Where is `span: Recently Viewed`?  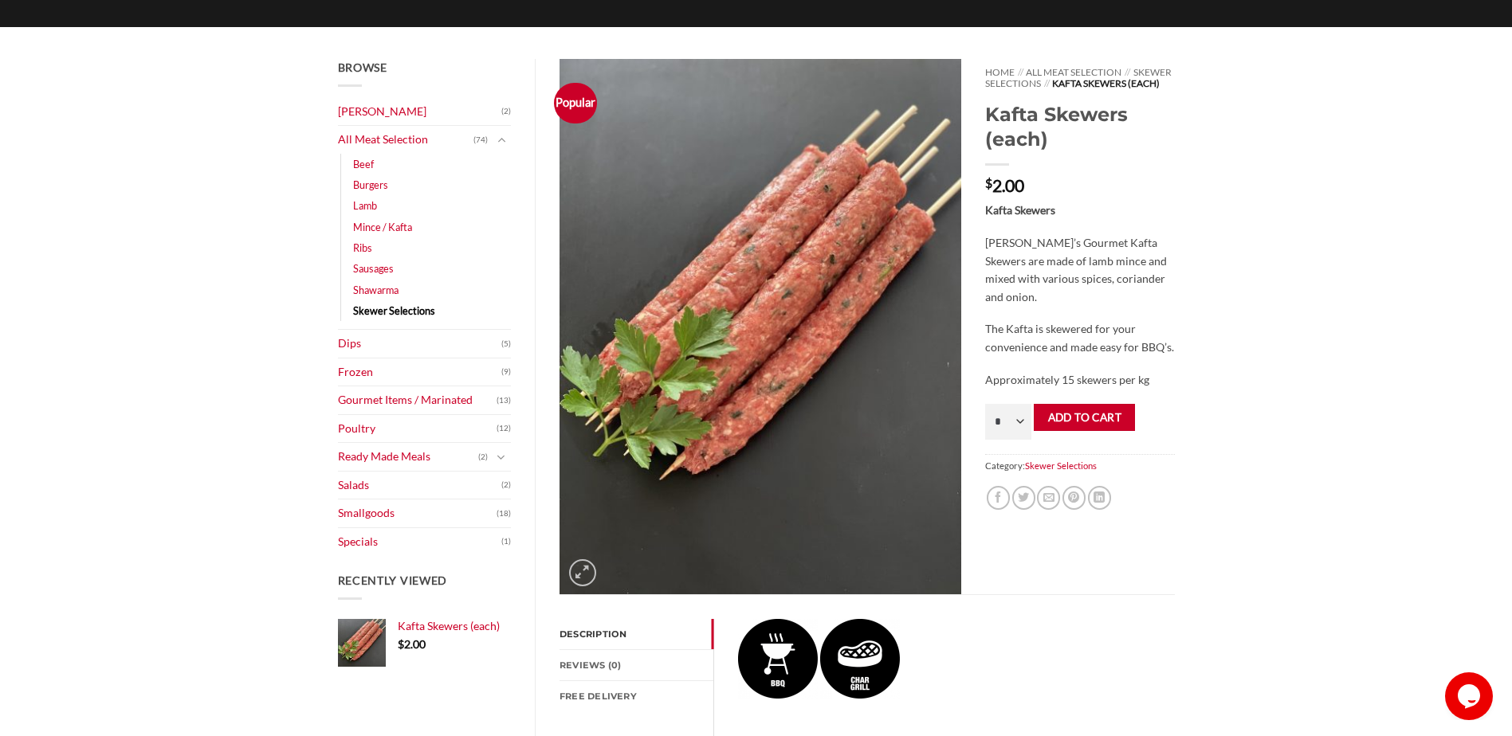 span: Recently Viewed is located at coordinates (393, 580).